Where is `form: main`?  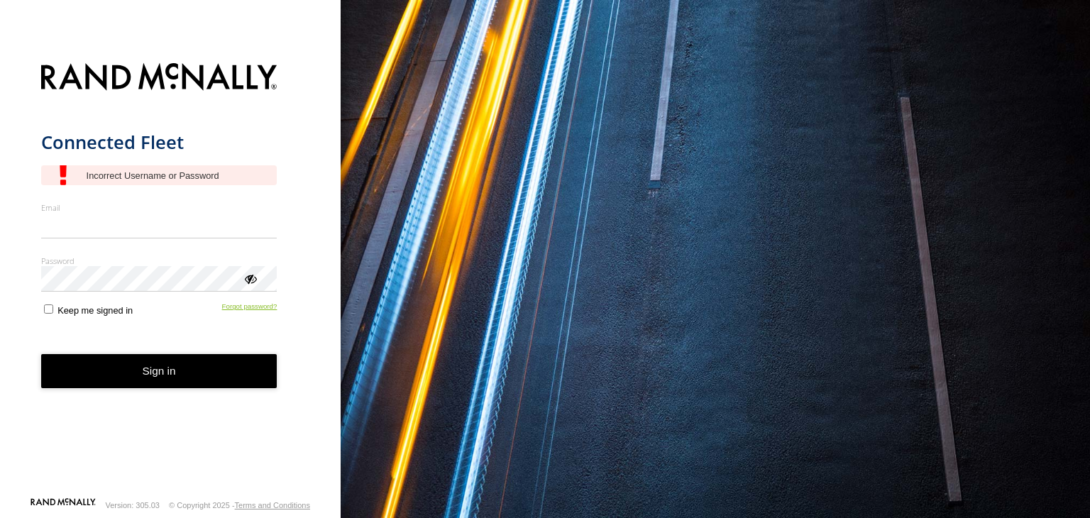
form: main is located at coordinates (170, 275).